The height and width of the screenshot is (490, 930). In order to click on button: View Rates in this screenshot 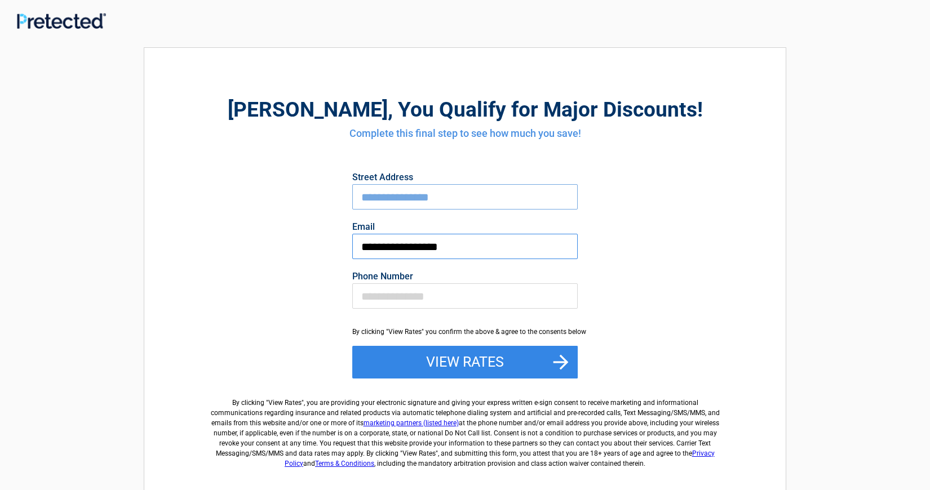, I will do `click(465, 362)`.